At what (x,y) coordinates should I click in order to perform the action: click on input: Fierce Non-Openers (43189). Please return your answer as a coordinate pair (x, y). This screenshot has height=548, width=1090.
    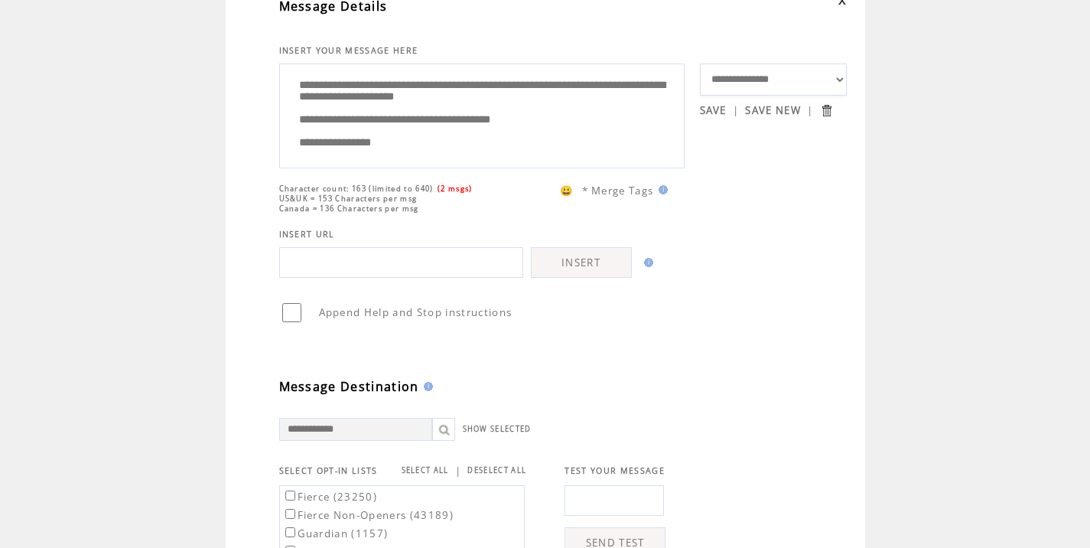
    Looking at the image, I should click on (290, 513).